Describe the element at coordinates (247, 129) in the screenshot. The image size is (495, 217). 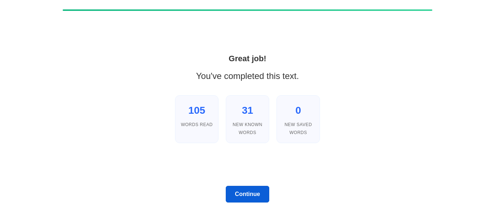
I see `div: New Known Words` at that location.